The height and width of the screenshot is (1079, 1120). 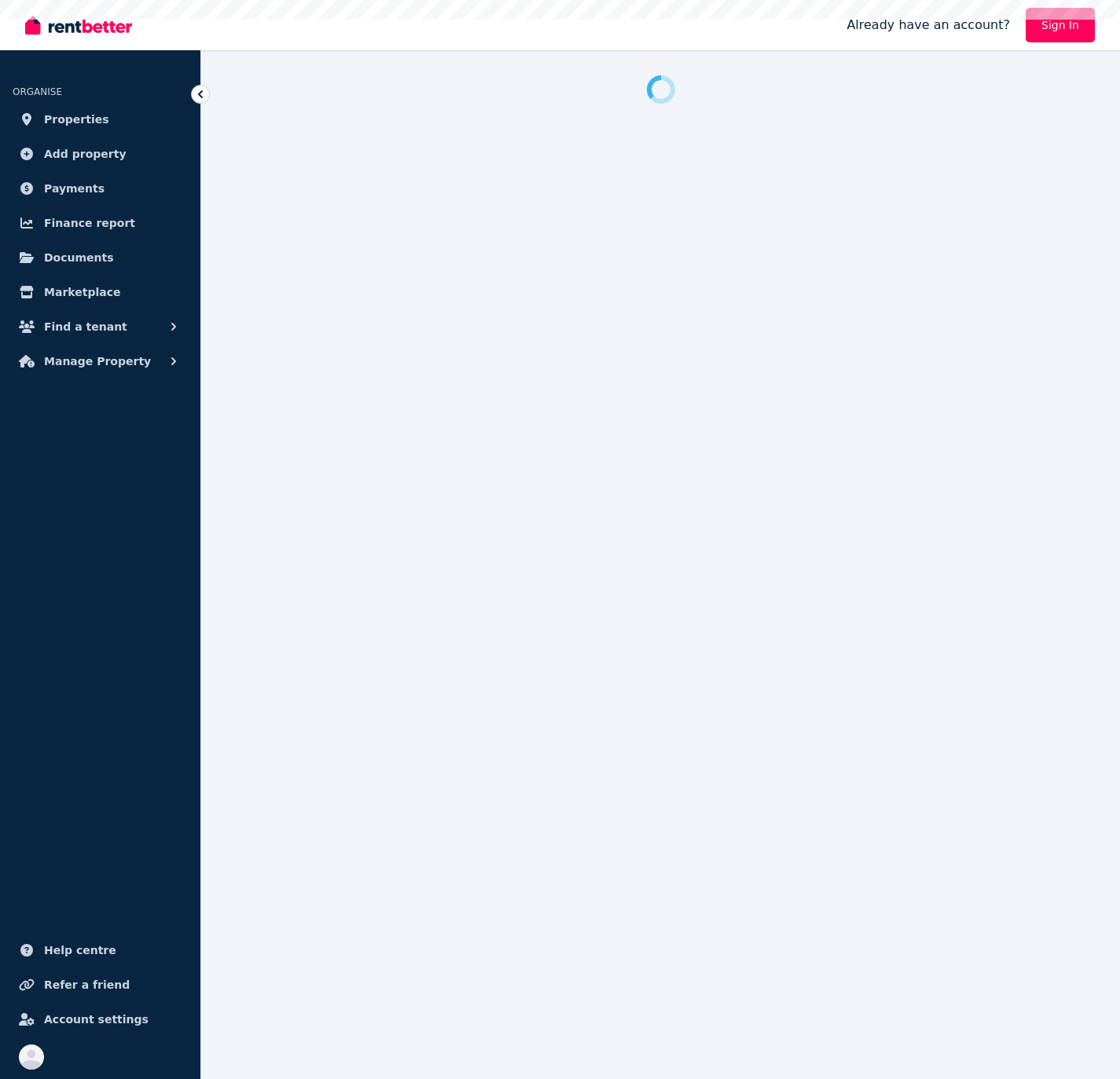 What do you see at coordinates (100, 327) in the screenshot?
I see `button: Find a tenant` at bounding box center [100, 327].